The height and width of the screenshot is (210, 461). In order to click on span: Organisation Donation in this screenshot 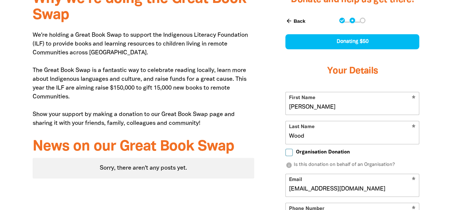, I will do `click(322, 152)`.